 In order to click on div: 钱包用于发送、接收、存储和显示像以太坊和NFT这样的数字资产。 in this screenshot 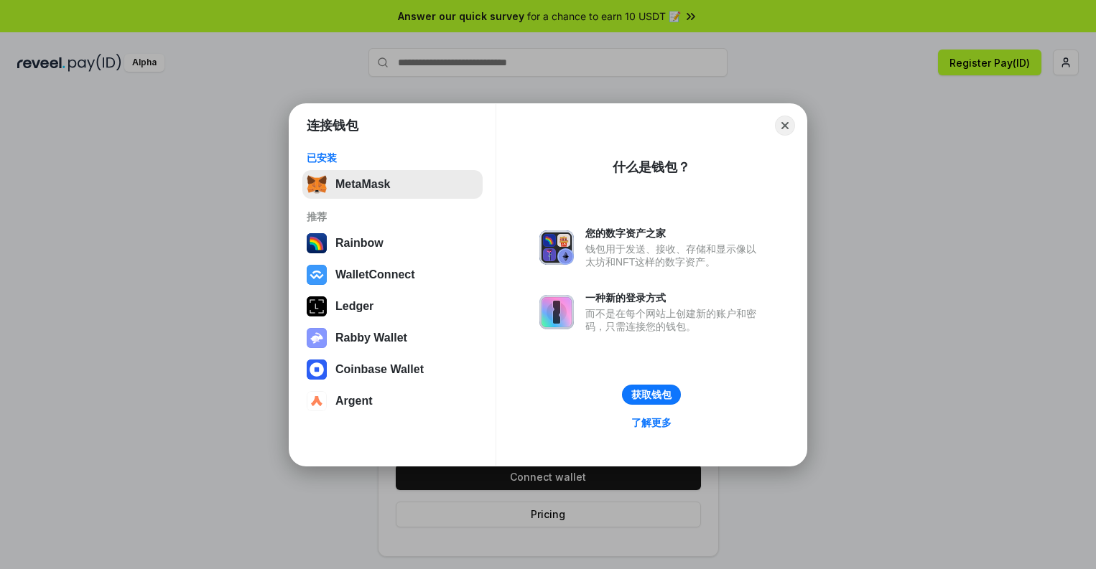, I will do `click(674, 256)`.